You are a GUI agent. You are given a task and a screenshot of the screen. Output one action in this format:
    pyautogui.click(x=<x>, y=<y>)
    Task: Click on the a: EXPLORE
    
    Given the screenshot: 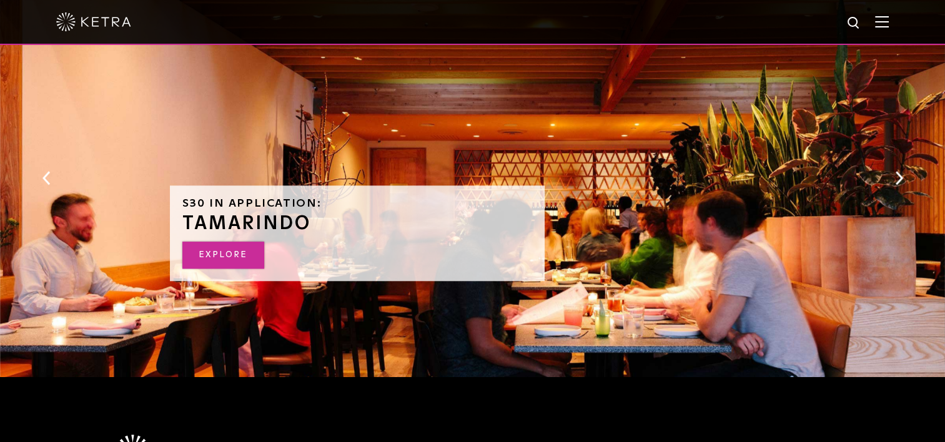 What is the action you would take?
    pyautogui.click(x=223, y=255)
    